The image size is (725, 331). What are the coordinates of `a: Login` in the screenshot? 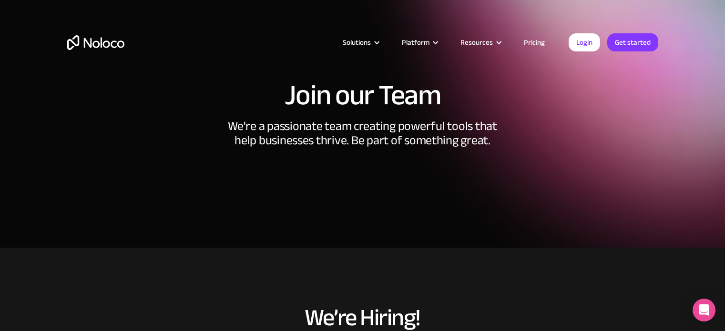 It's located at (584, 42).